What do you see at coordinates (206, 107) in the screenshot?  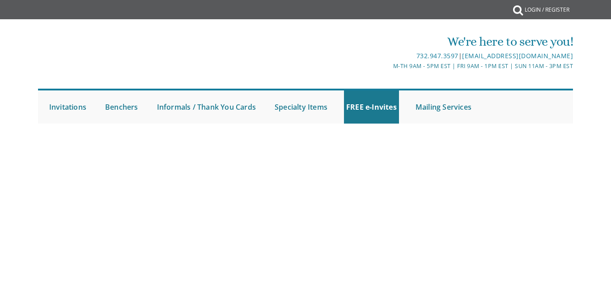 I see `a: Informals / Thank You Cards` at bounding box center [206, 107].